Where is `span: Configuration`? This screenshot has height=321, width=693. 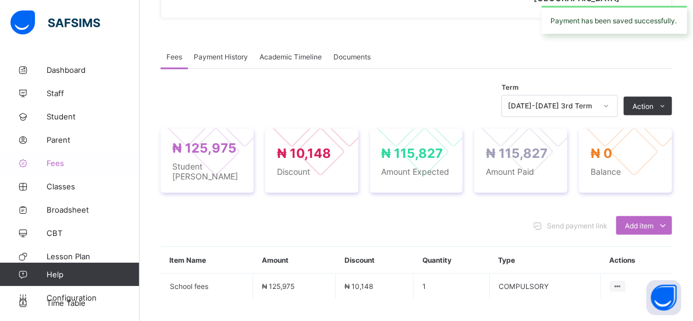 span: Configuration is located at coordinates (93, 297).